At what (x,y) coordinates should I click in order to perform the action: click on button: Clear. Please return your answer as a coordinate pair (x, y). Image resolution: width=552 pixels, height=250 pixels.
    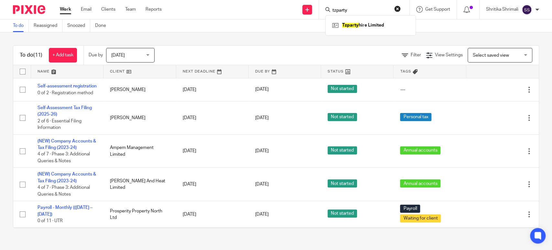
    Looking at the image, I should click on (397, 9).